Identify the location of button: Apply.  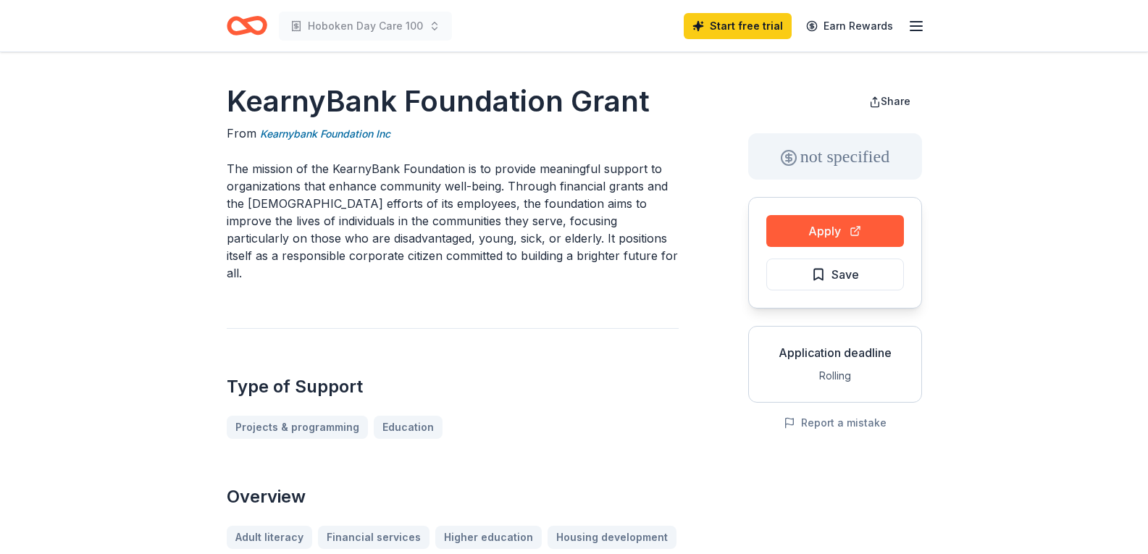
(835, 231).